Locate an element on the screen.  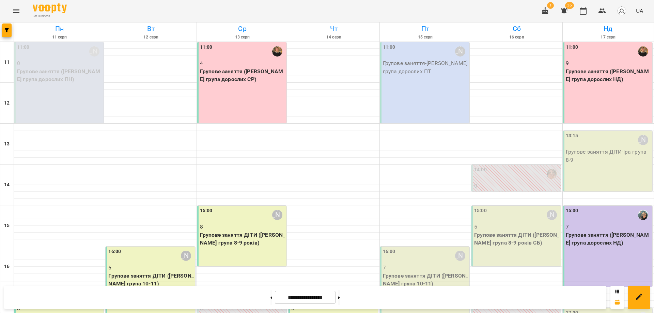
h6: 11 серп is located at coordinates (59, 37).